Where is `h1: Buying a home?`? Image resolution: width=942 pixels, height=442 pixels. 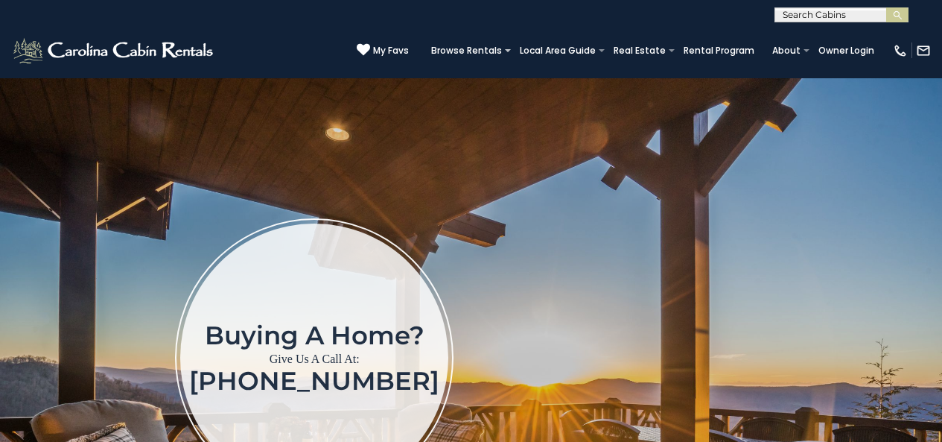
h1: Buying a home? is located at coordinates (314, 335).